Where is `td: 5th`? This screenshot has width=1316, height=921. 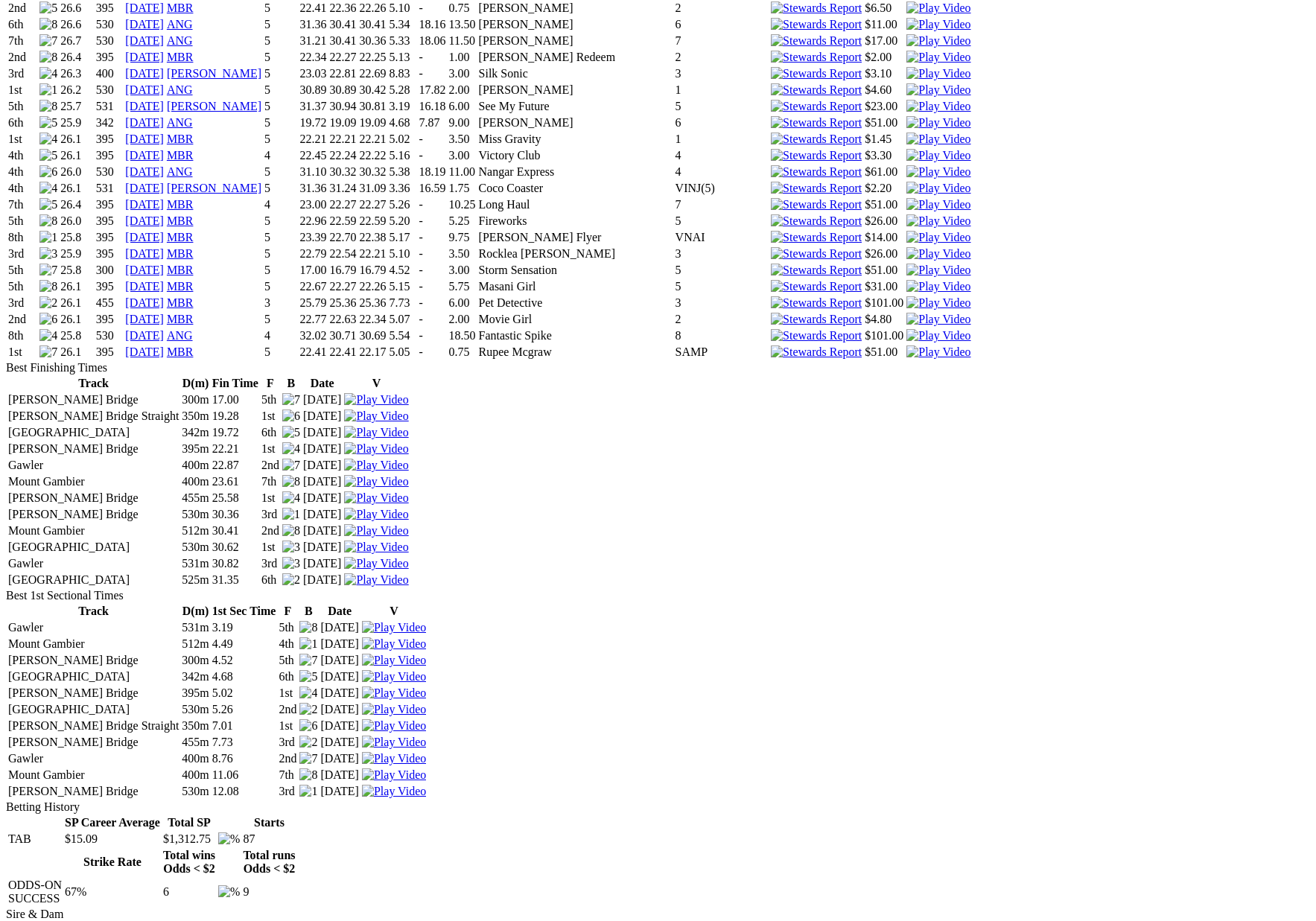
td: 5th is located at coordinates (23, 106).